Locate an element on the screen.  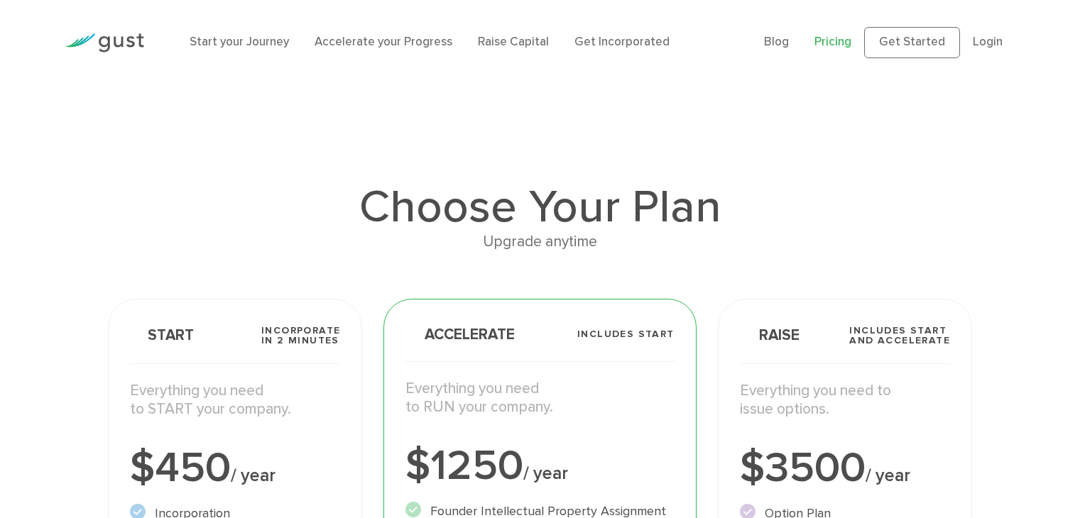
span: Incorporate in 2 Minutes is located at coordinates (300, 336).